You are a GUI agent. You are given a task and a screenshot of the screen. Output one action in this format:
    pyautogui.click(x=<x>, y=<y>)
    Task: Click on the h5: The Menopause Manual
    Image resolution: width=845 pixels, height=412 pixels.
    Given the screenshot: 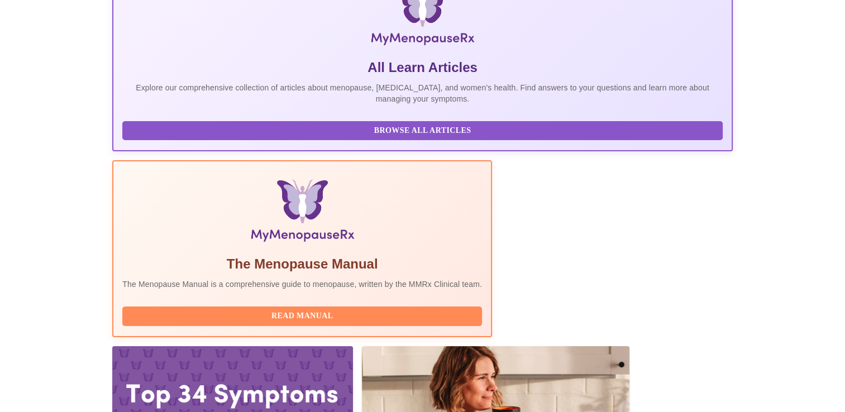 What is the action you would take?
    pyautogui.click(x=302, y=264)
    